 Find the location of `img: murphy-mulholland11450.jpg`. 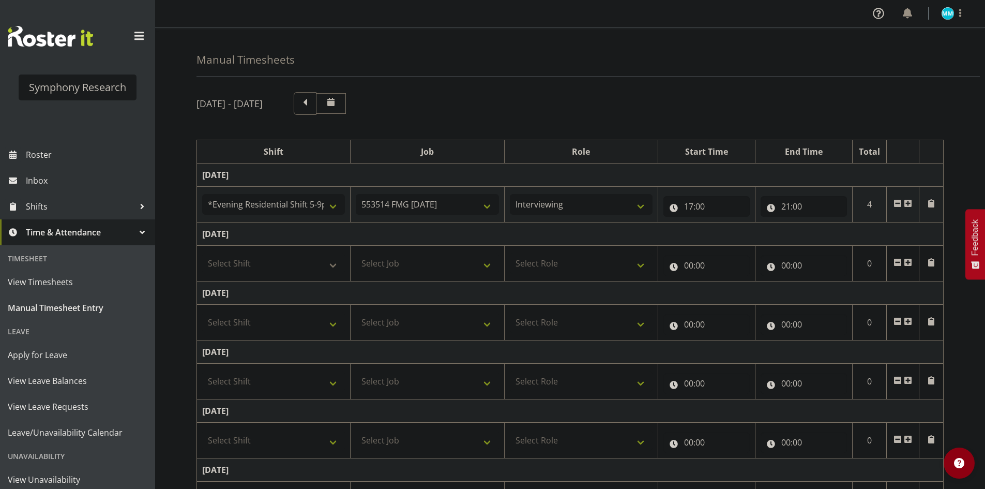

img: murphy-mulholland11450.jpg is located at coordinates (948, 13).